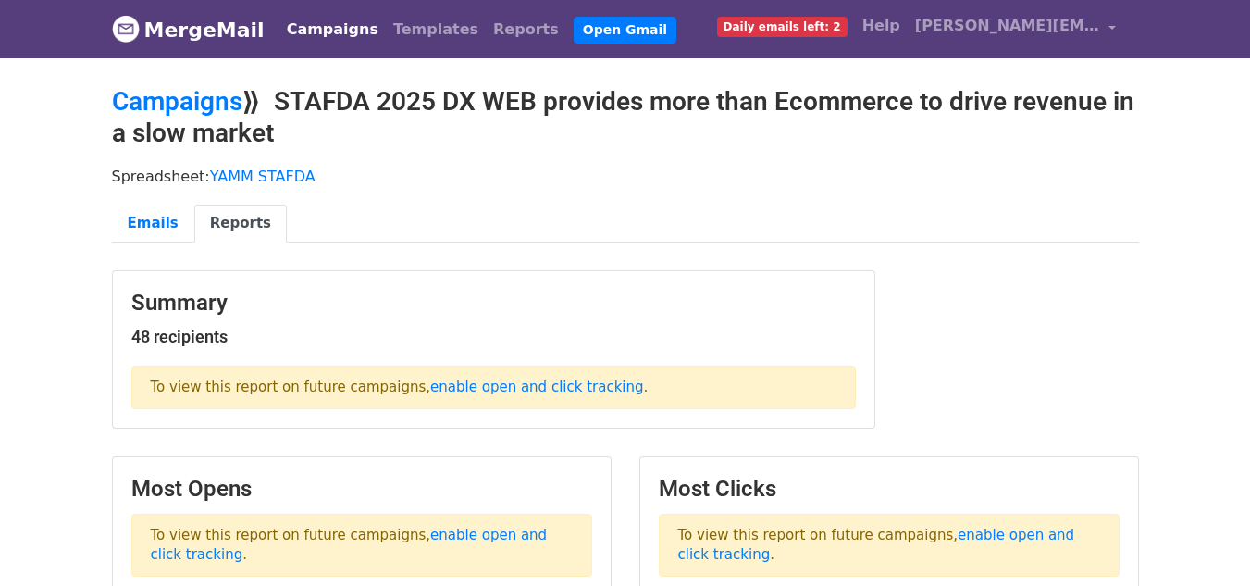 The width and height of the screenshot is (1250, 586). Describe the element at coordinates (493, 303) in the screenshot. I see `h3: Summary` at that location.